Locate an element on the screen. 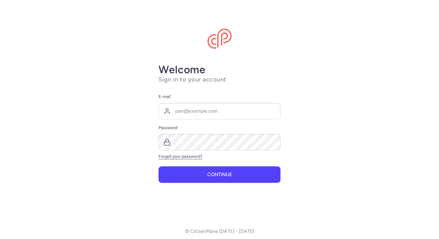  img: CitizenPlane logo is located at coordinates (220, 39).